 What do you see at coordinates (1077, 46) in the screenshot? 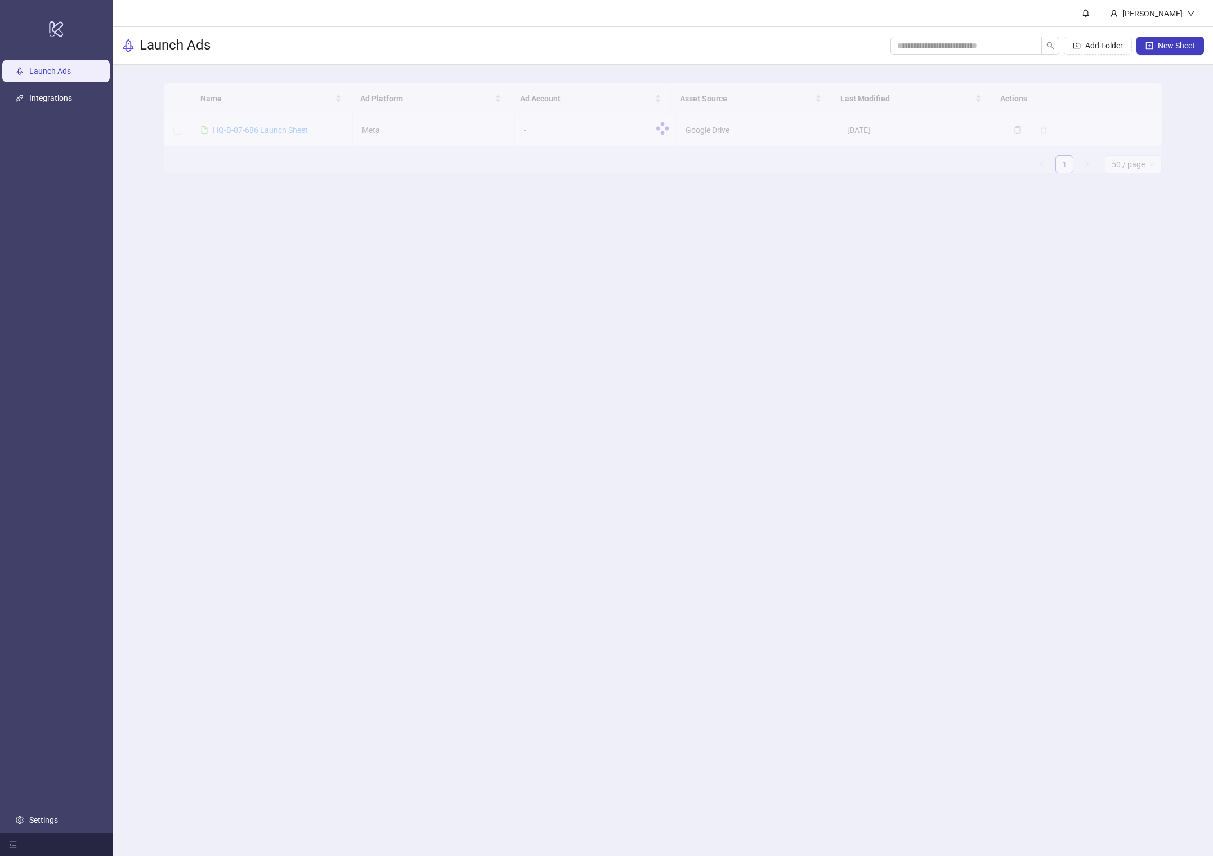
I see `span: folder-add` at bounding box center [1077, 46].